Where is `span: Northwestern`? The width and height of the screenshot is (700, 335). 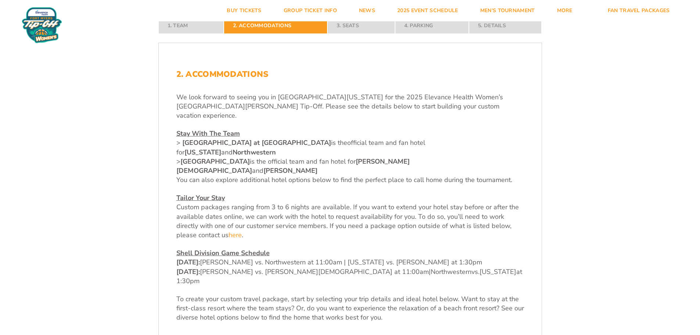
span: Northwestern is located at coordinates (451, 272).